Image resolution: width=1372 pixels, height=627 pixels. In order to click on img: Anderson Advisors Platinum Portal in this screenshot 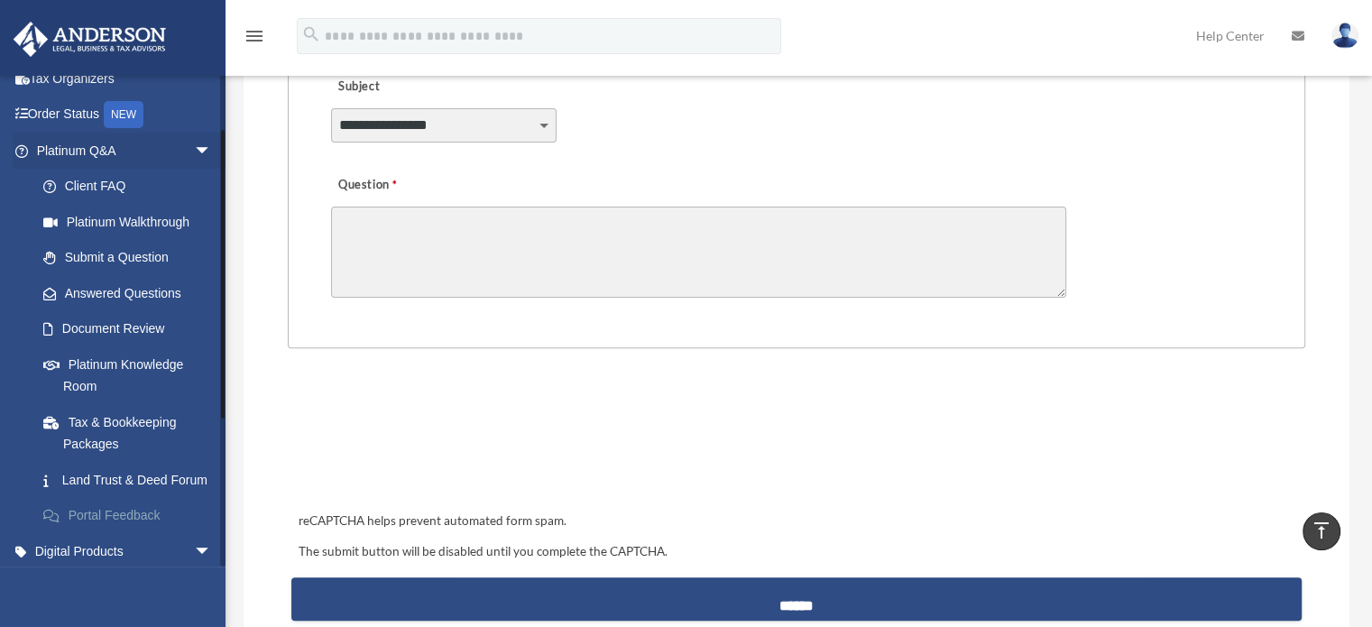, I will do `click(89, 39)`.